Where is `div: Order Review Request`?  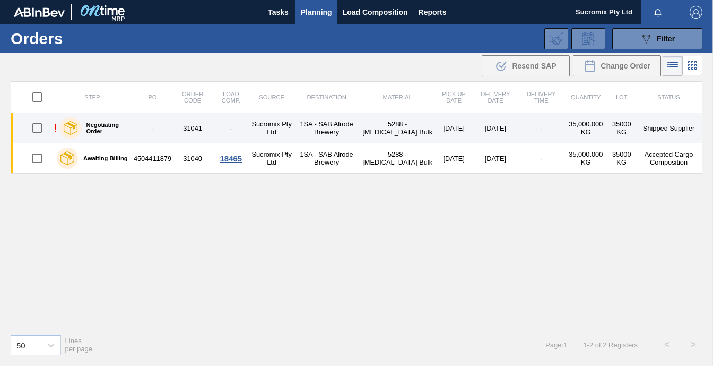 div: Order Review Request is located at coordinates (588, 39).